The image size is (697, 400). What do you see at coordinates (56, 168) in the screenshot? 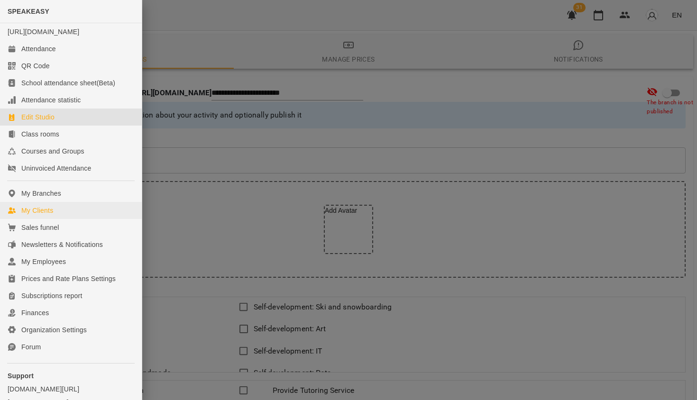
I see `div: Uninvoiced Attendance` at bounding box center [56, 168].